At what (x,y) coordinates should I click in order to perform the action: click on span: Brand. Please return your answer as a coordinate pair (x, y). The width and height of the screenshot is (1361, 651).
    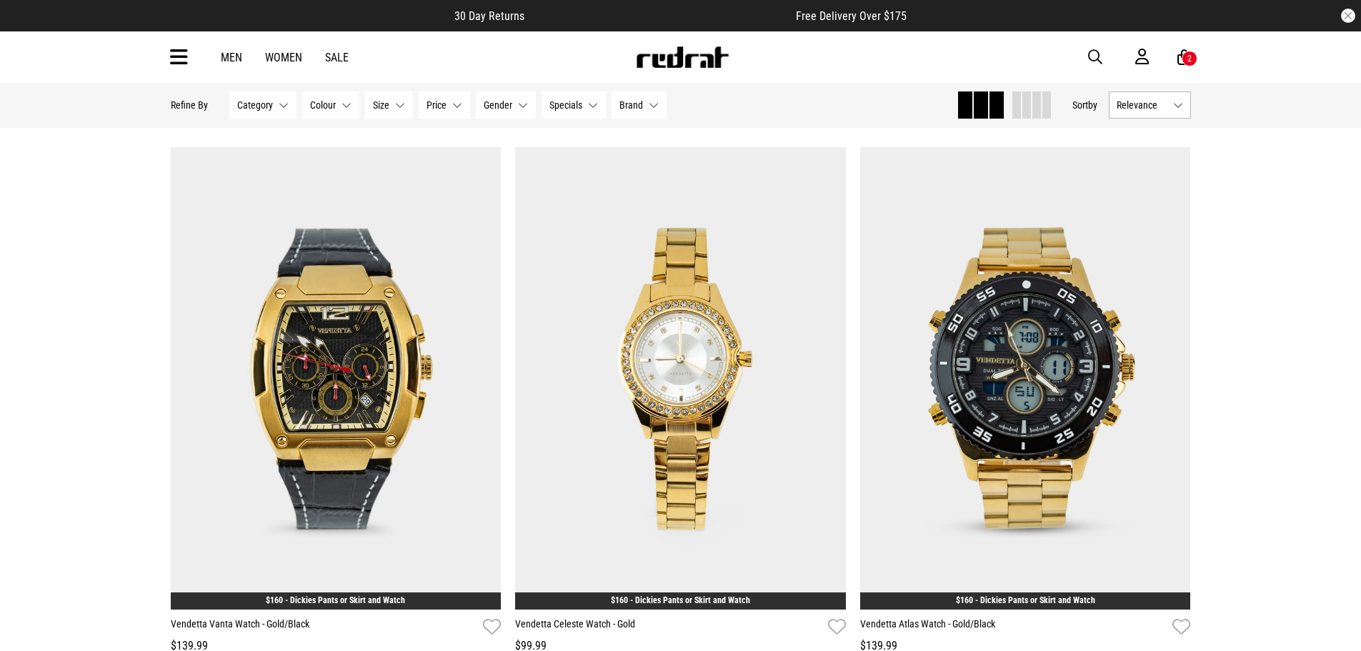
    Looking at the image, I should click on (631, 105).